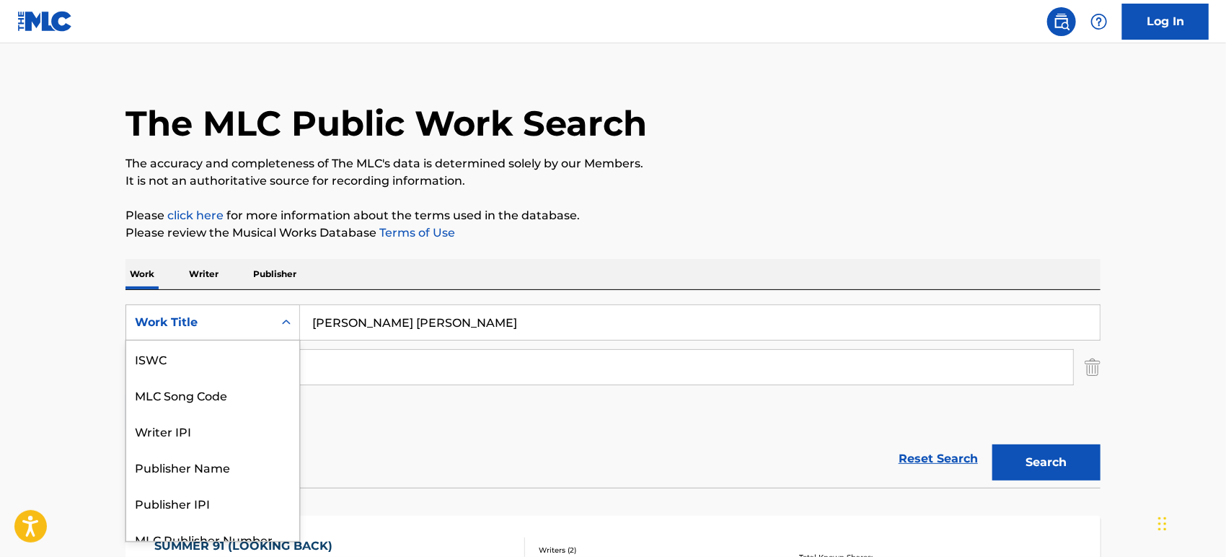 The height and width of the screenshot is (557, 1226). I want to click on img: MLC Logo, so click(45, 21).